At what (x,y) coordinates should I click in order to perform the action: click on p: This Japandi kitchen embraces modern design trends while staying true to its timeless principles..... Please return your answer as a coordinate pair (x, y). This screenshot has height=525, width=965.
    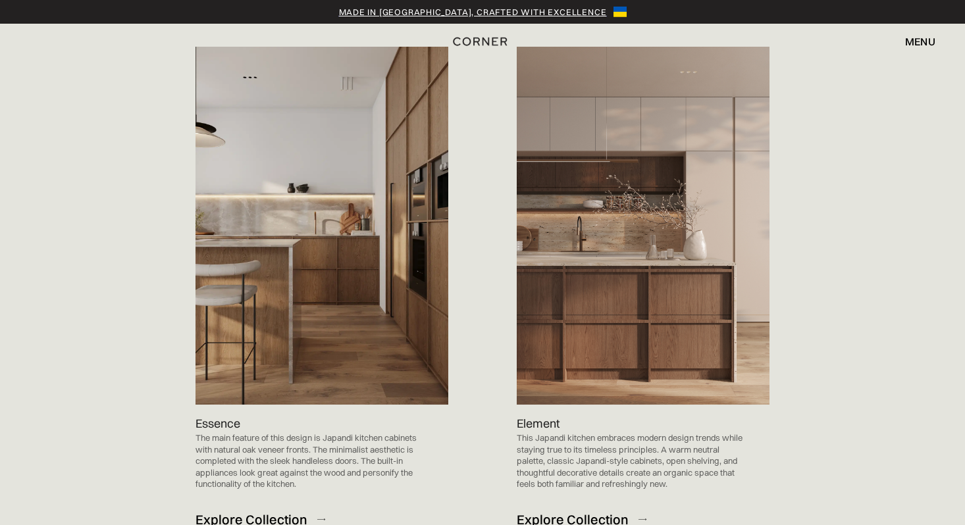
    Looking at the image, I should click on (630, 461).